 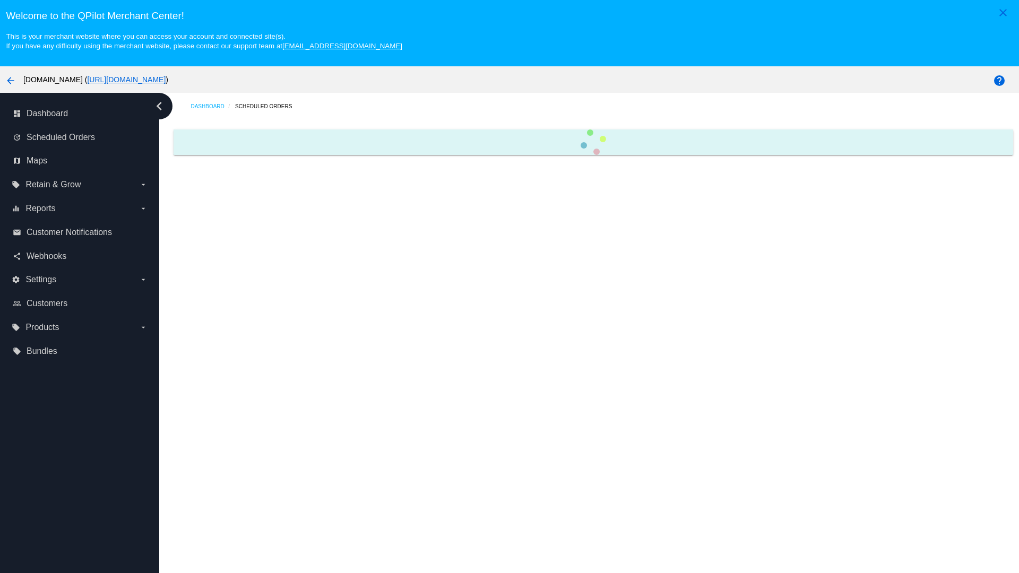 I want to click on span: Customer Notifications, so click(x=69, y=232).